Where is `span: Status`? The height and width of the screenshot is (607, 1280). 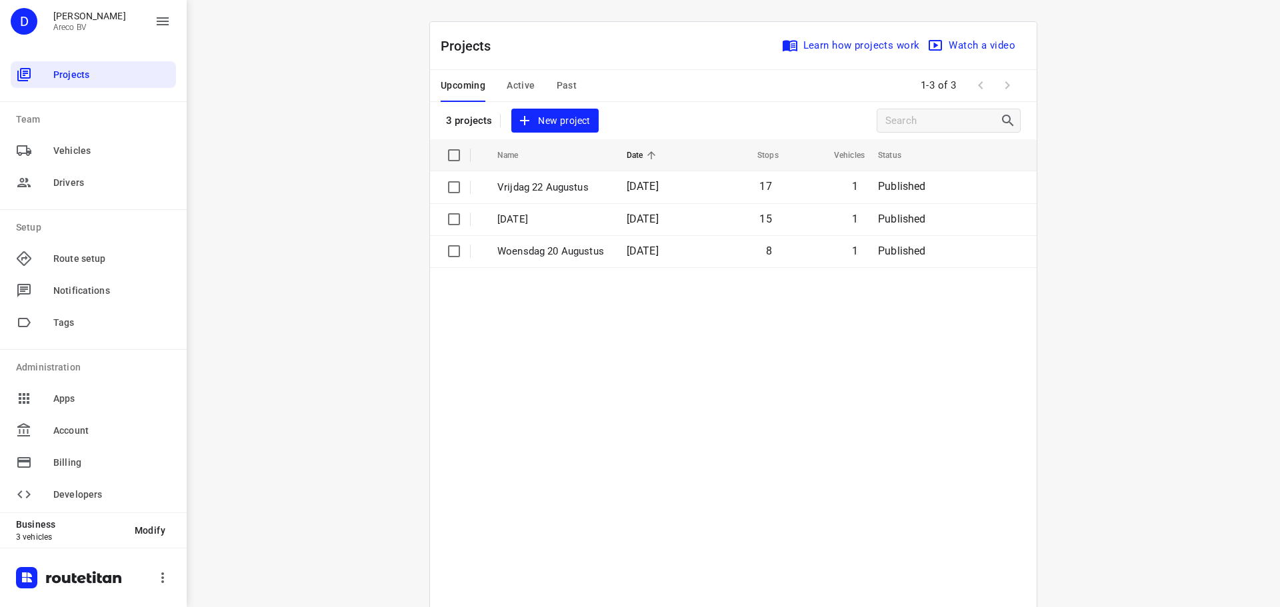
span: Status is located at coordinates (898, 155).